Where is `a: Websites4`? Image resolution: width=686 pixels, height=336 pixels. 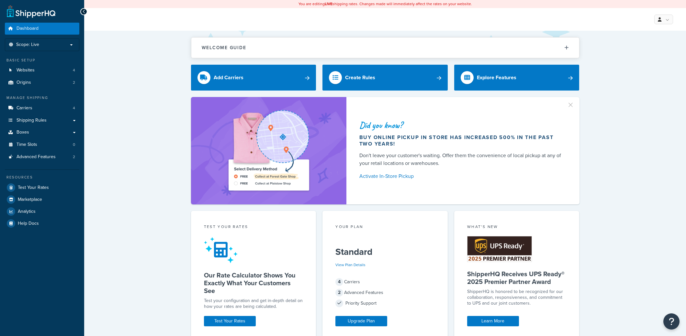
a: Websites4 is located at coordinates (42, 70).